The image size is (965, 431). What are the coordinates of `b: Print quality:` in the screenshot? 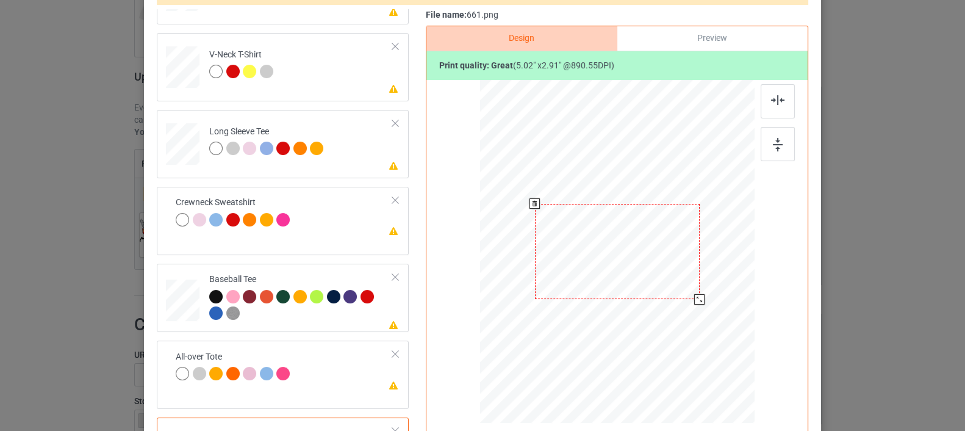 It's located at (476, 65).